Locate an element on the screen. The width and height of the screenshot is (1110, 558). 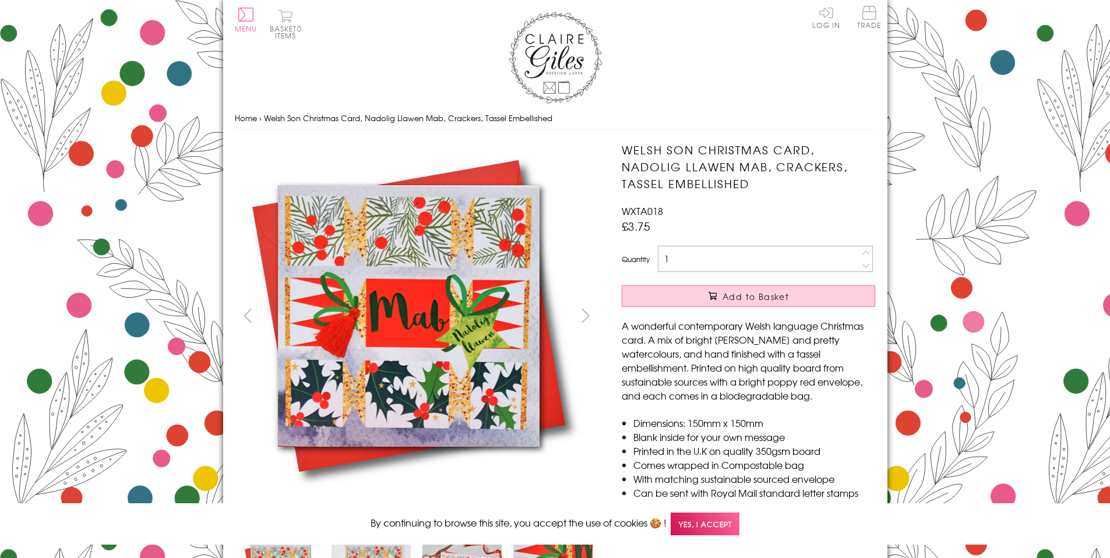
li: Dimensions: 150mm x 150mm is located at coordinates (754, 423).